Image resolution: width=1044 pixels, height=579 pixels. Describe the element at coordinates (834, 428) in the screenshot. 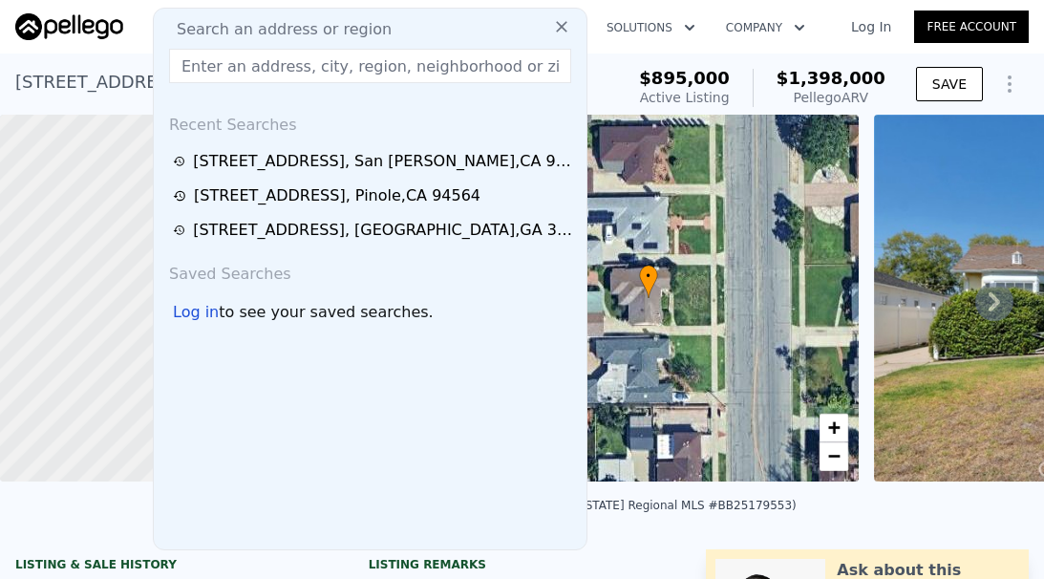

I see `a: Zoom in` at that location.